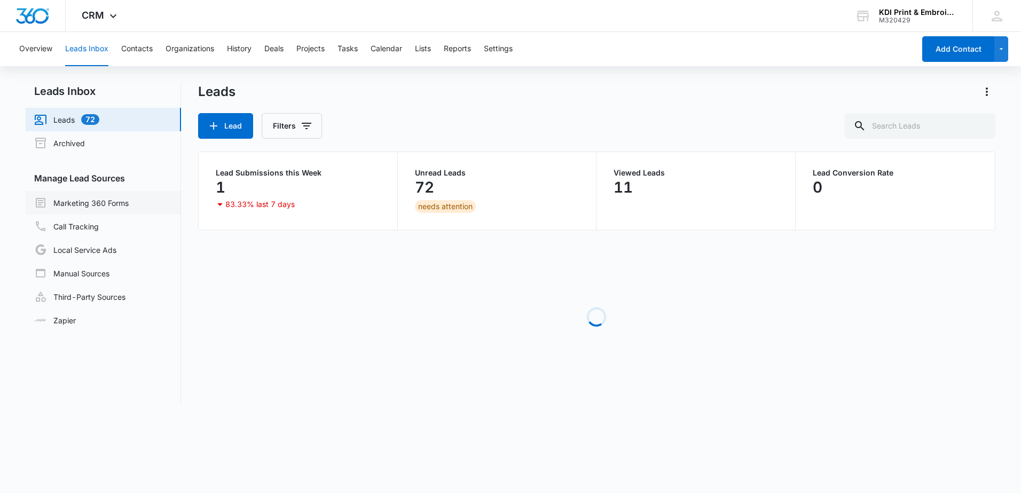 Image resolution: width=1021 pixels, height=493 pixels. I want to click on h1: Leads, so click(217, 92).